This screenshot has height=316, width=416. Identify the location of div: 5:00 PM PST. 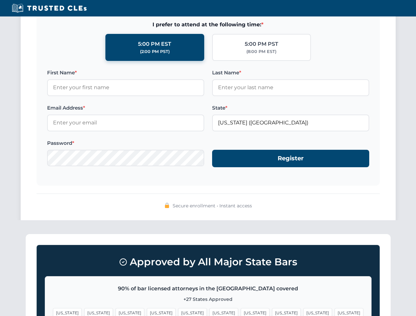
(262, 44).